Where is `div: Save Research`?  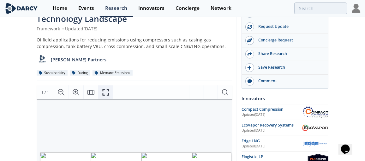 div: Save Research is located at coordinates (289, 67).